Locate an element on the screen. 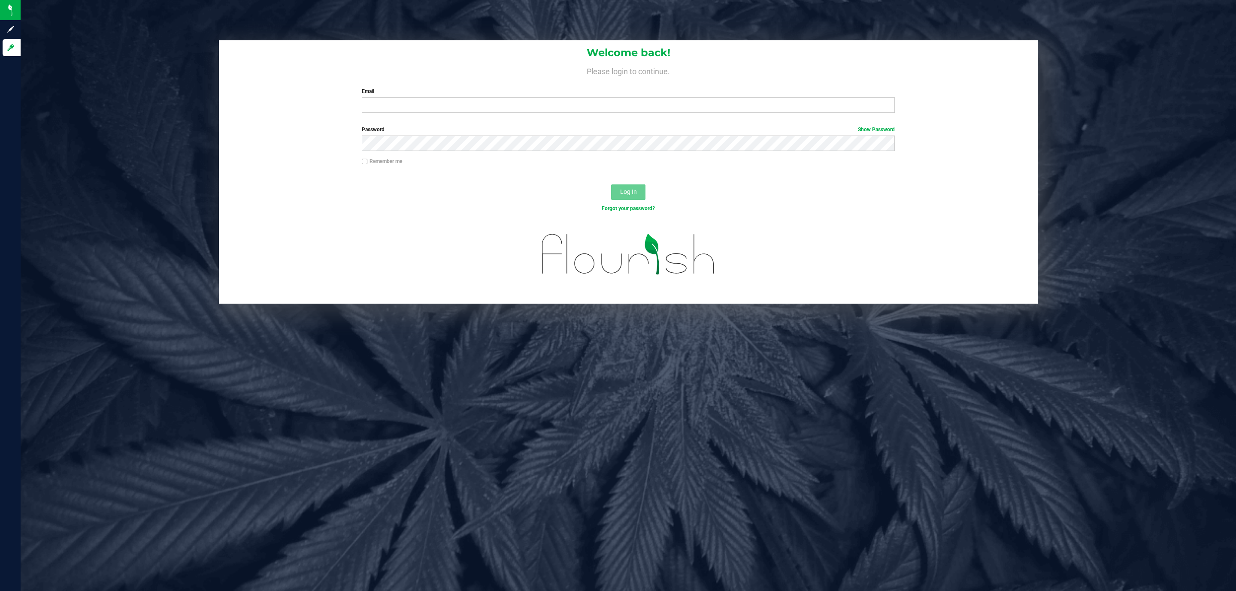  label: Remember me is located at coordinates (382, 161).